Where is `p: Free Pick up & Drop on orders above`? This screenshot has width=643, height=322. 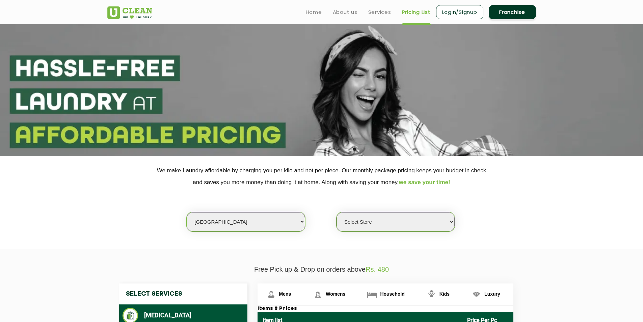 p: Free Pick up & Drop on orders above is located at coordinates (322, 269).